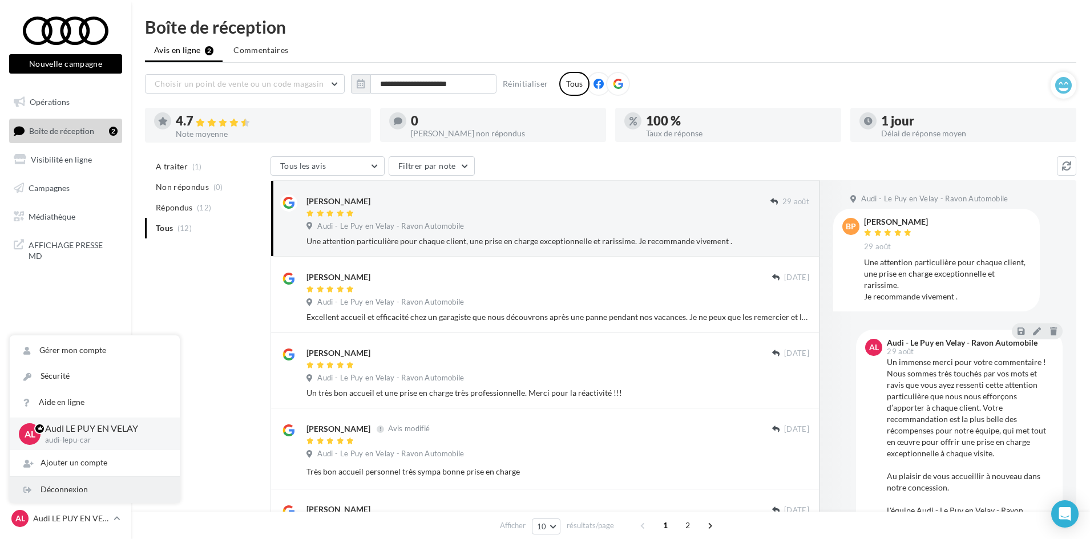  I want to click on span: Campagnes, so click(49, 188).